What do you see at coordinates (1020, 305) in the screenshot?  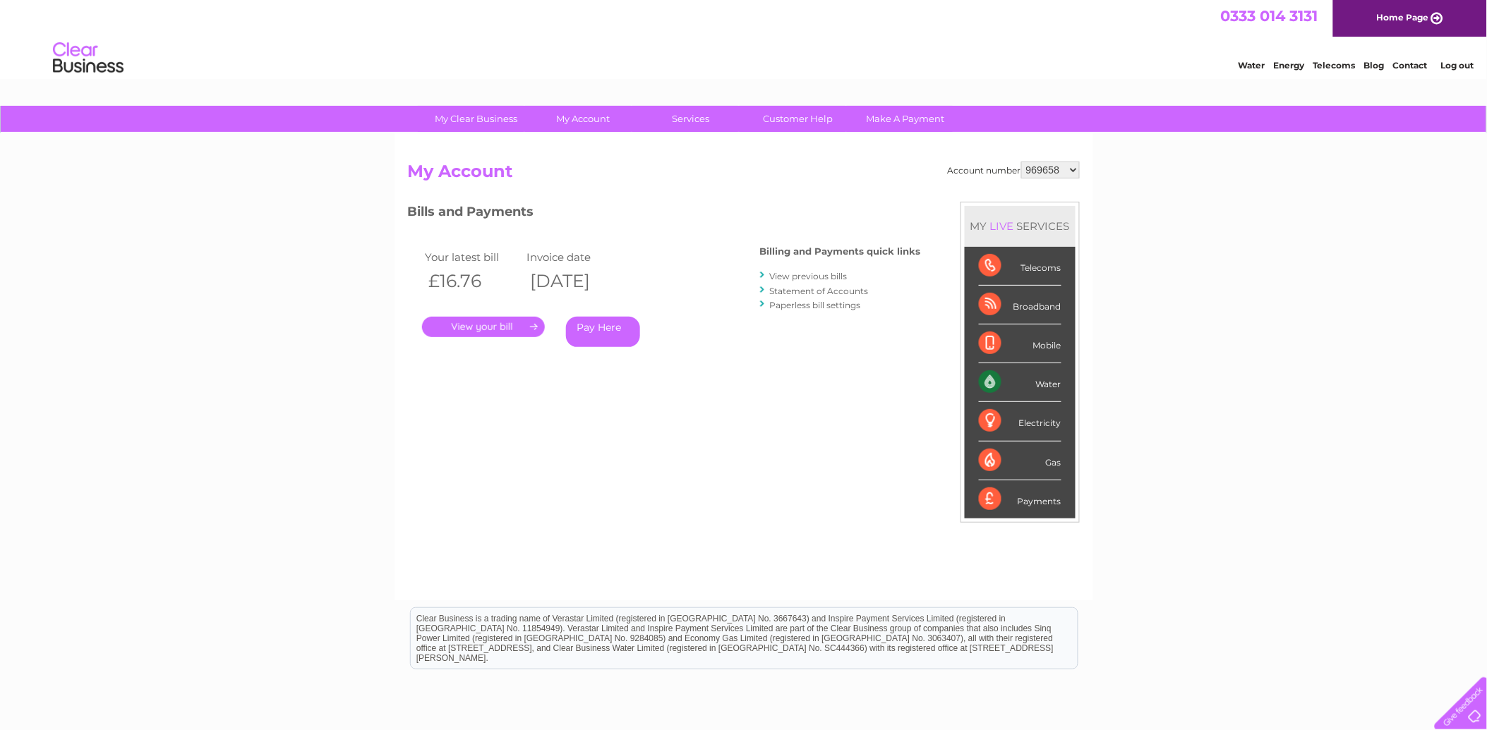 I see `div: Broadband` at bounding box center [1020, 305].